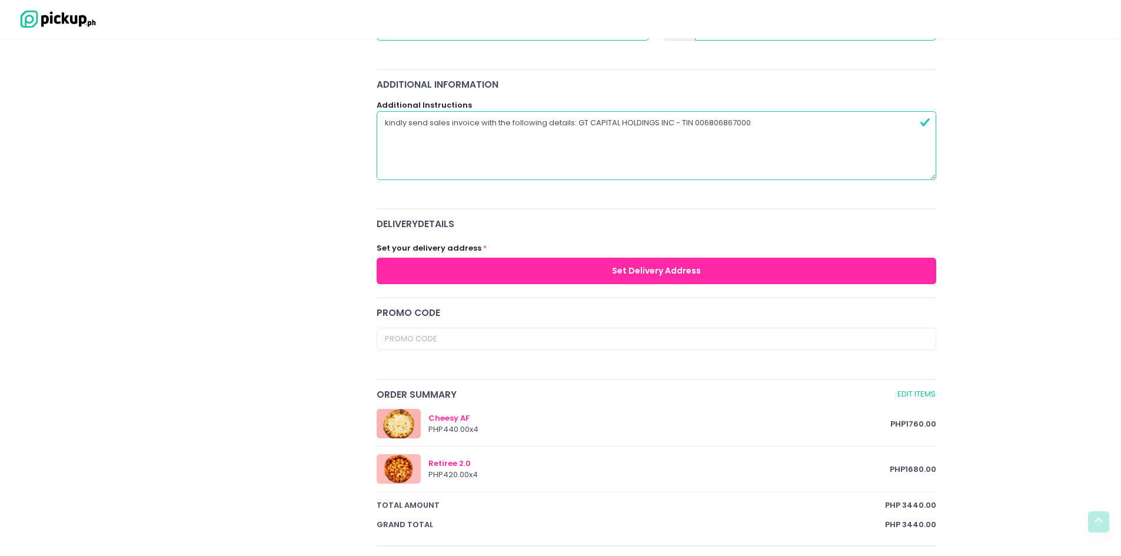 The width and height of the screenshot is (1121, 556). What do you see at coordinates (631, 525) in the screenshot?
I see `span: Grand total` at bounding box center [631, 525].